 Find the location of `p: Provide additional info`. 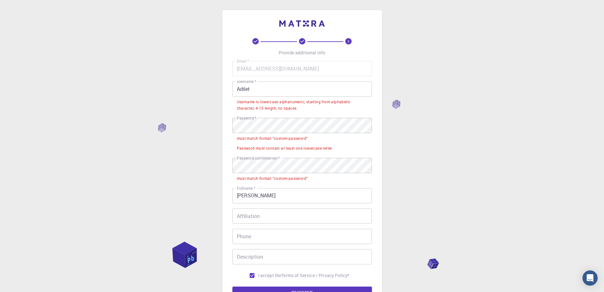

p: Provide additional info is located at coordinates (302, 53).